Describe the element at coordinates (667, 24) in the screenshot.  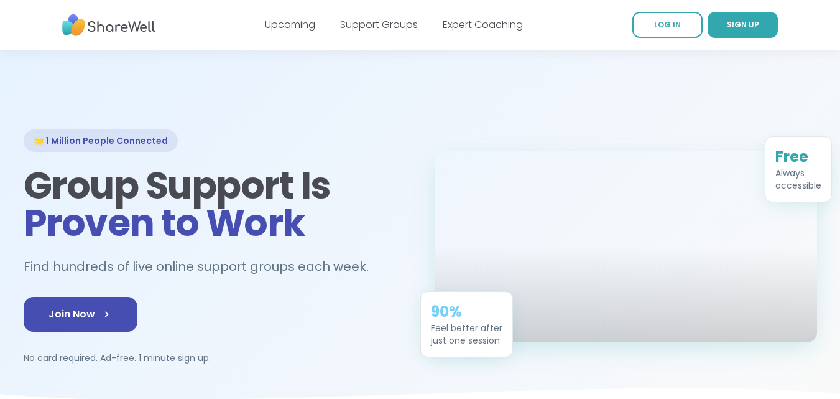
I see `span: LOG IN` at that location.